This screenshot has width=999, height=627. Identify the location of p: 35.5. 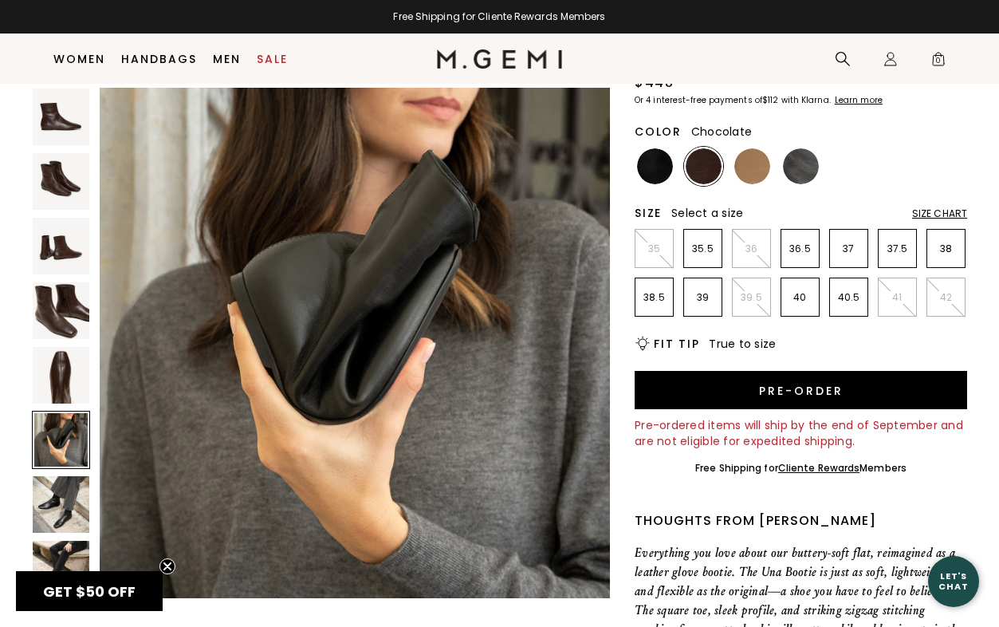
(703, 249).